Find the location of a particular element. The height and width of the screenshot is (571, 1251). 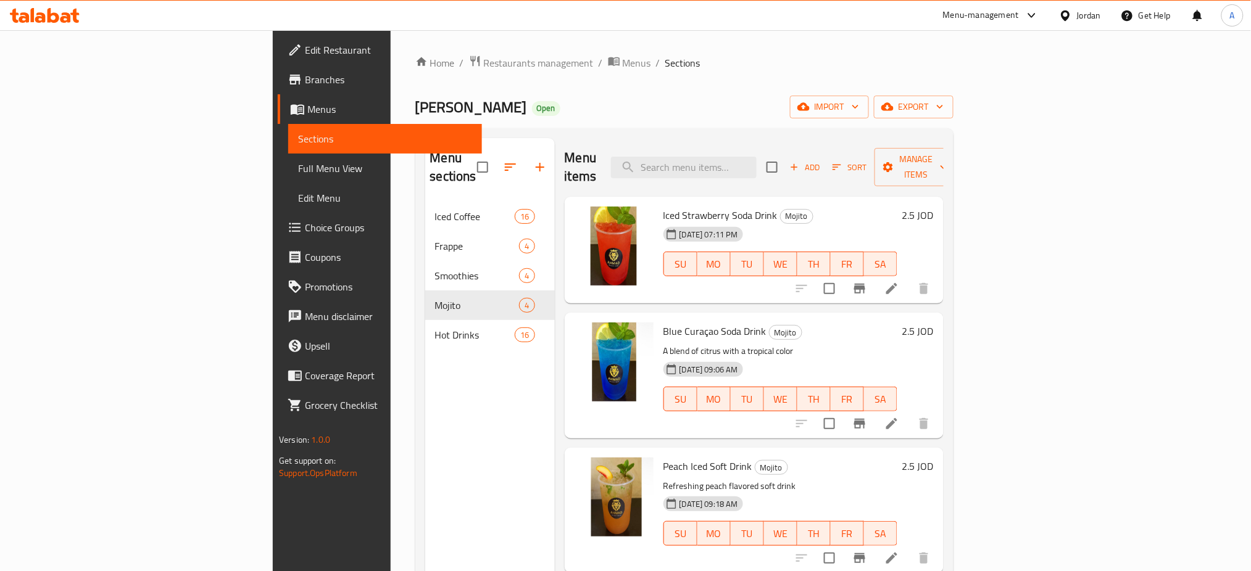

button: export is located at coordinates (913, 107).